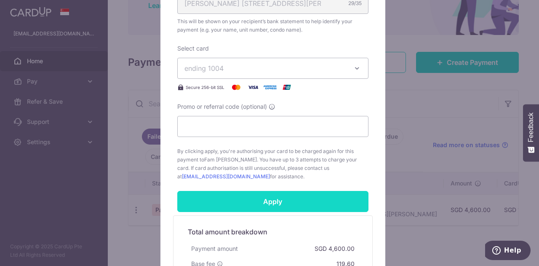 This screenshot has width=539, height=266. What do you see at coordinates (287, 87) in the screenshot?
I see `img: UnionPay` at bounding box center [287, 87].